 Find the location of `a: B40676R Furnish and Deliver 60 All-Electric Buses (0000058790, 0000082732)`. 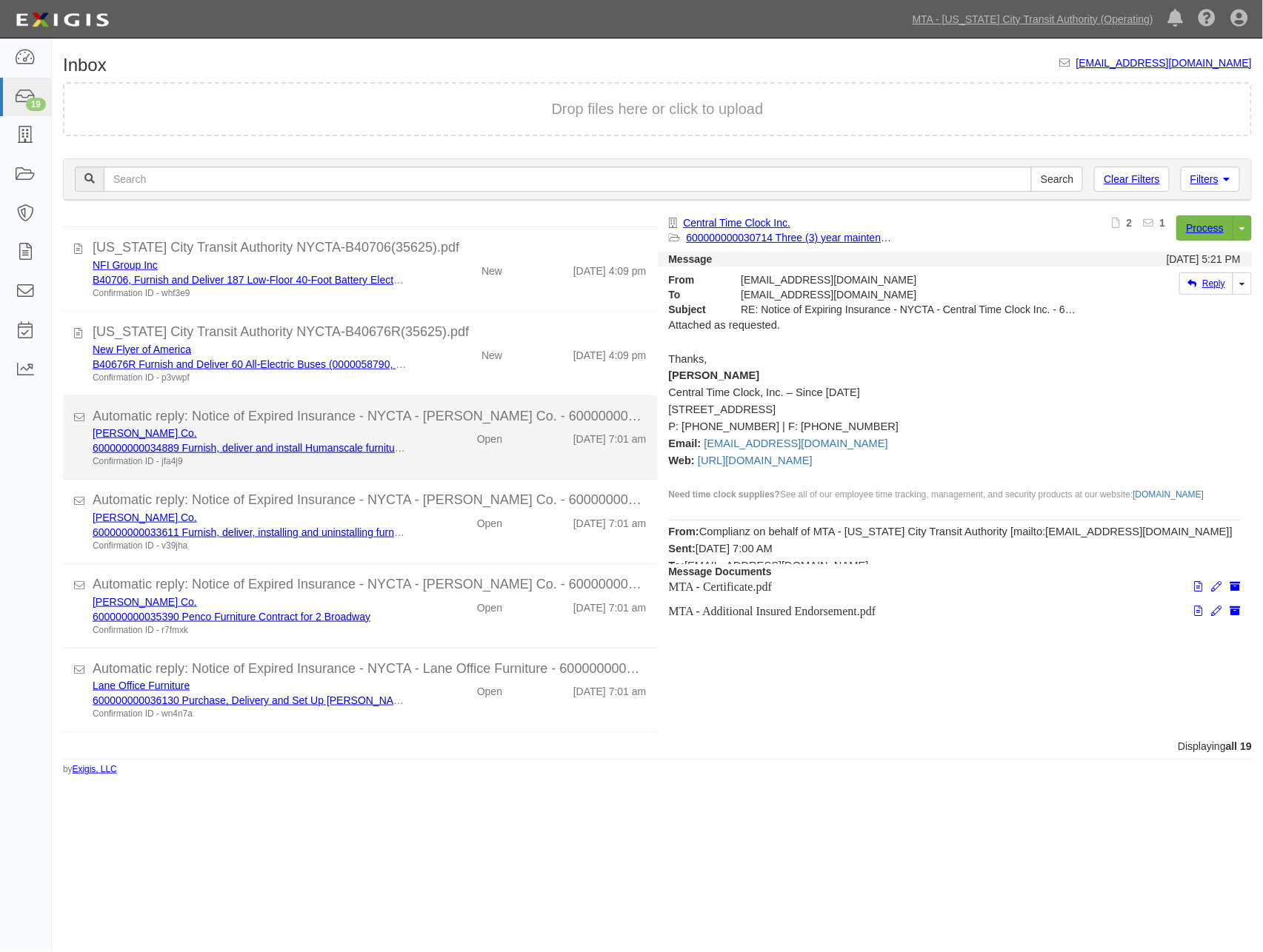

a: B40676R Furnish and Deliver 60 All-Electric Buses (0000058790, 0000082732) is located at coordinates (275, 364).